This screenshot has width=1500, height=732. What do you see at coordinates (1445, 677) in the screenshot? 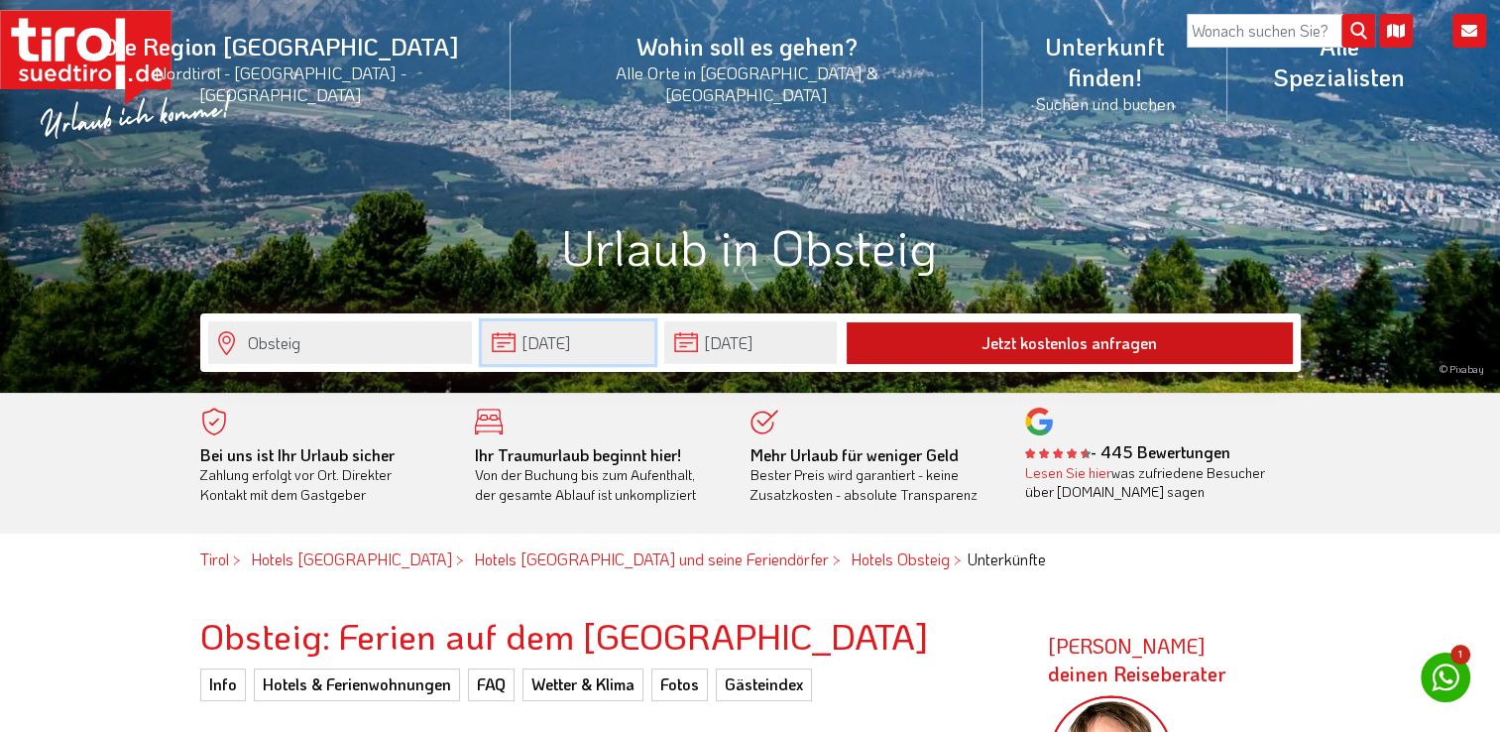
I see `a: 1` at bounding box center [1445, 677].